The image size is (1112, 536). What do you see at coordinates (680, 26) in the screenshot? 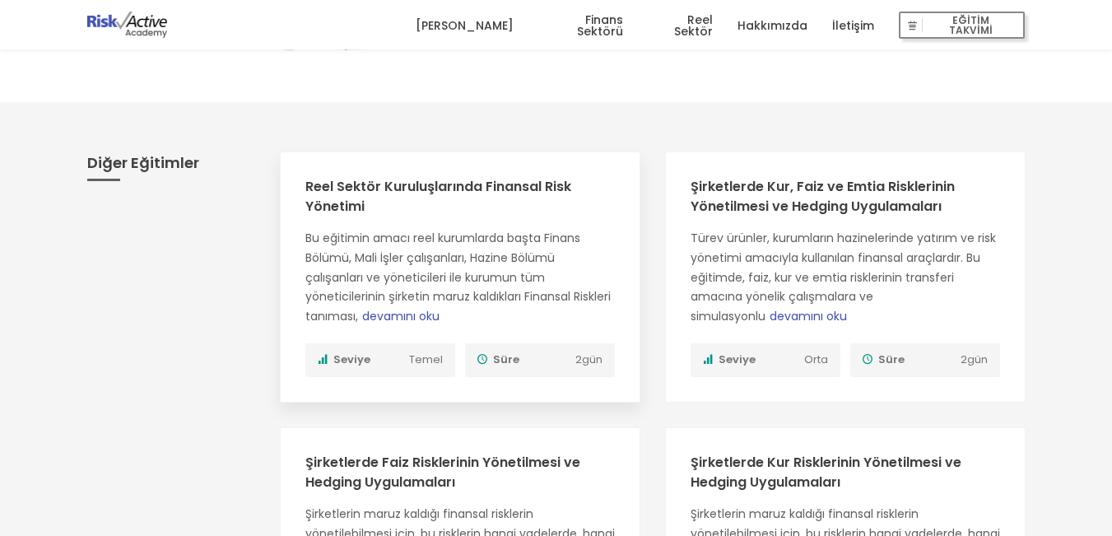
I see `a: Reel Sektör` at bounding box center [680, 26].